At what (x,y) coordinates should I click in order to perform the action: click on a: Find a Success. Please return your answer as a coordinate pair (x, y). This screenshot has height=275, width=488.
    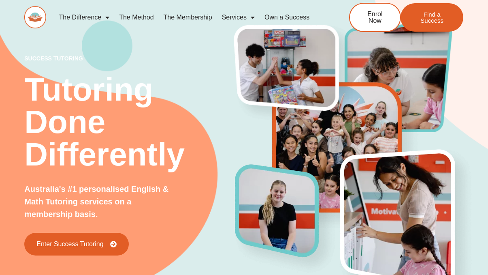
    Looking at the image, I should click on (432, 17).